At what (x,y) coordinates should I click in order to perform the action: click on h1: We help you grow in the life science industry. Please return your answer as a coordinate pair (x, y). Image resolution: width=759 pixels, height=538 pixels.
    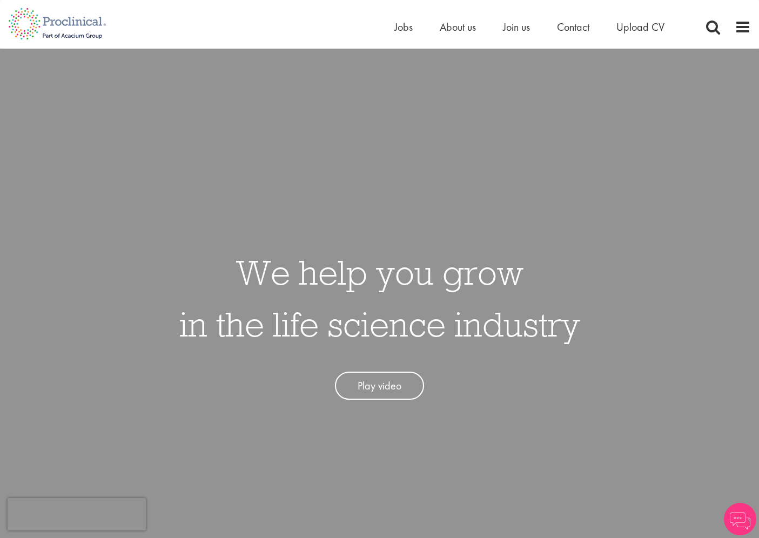
    Looking at the image, I should click on (380, 298).